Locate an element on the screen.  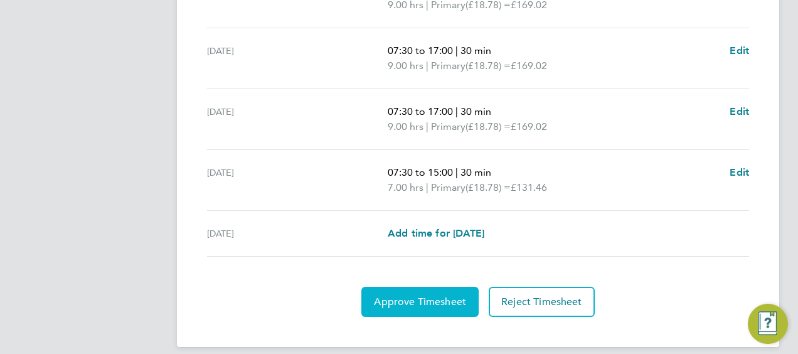
span: Reject Timesheet is located at coordinates (541, 302).